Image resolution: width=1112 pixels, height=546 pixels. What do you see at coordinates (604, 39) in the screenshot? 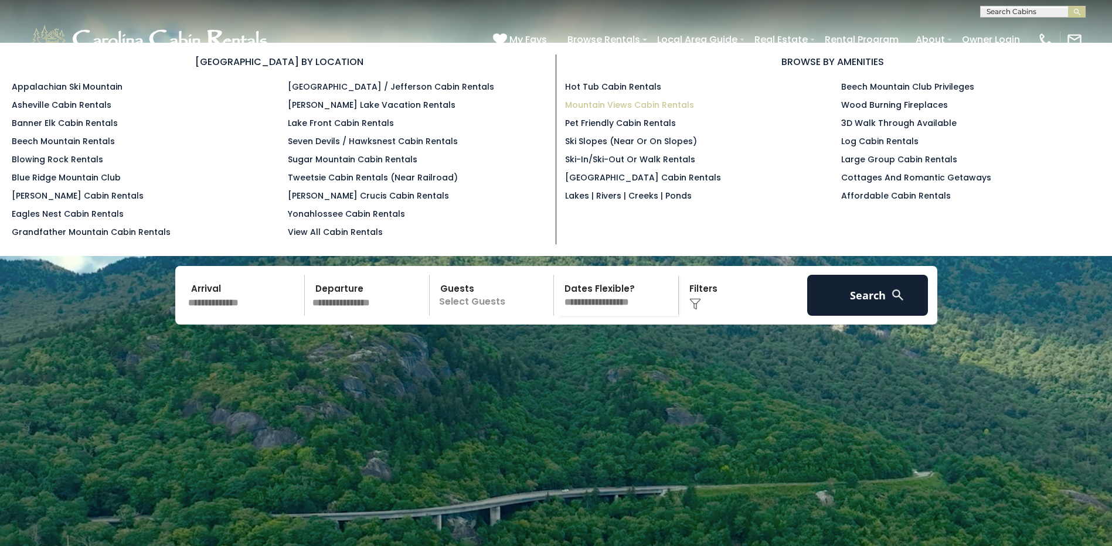
I see `a: Browse Rentals` at bounding box center [604, 39].